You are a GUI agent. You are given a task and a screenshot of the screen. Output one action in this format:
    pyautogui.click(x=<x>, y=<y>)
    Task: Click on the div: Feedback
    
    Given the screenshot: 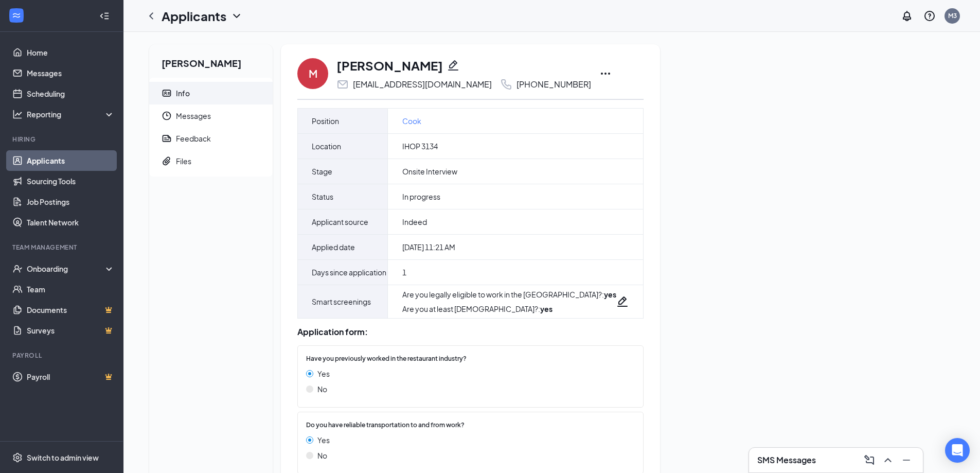 What is the action you would take?
    pyautogui.click(x=193, y=138)
    